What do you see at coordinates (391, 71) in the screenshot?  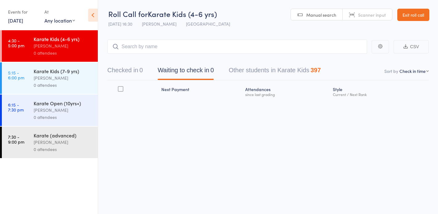 I see `label: Sort by` at bounding box center [391, 71].